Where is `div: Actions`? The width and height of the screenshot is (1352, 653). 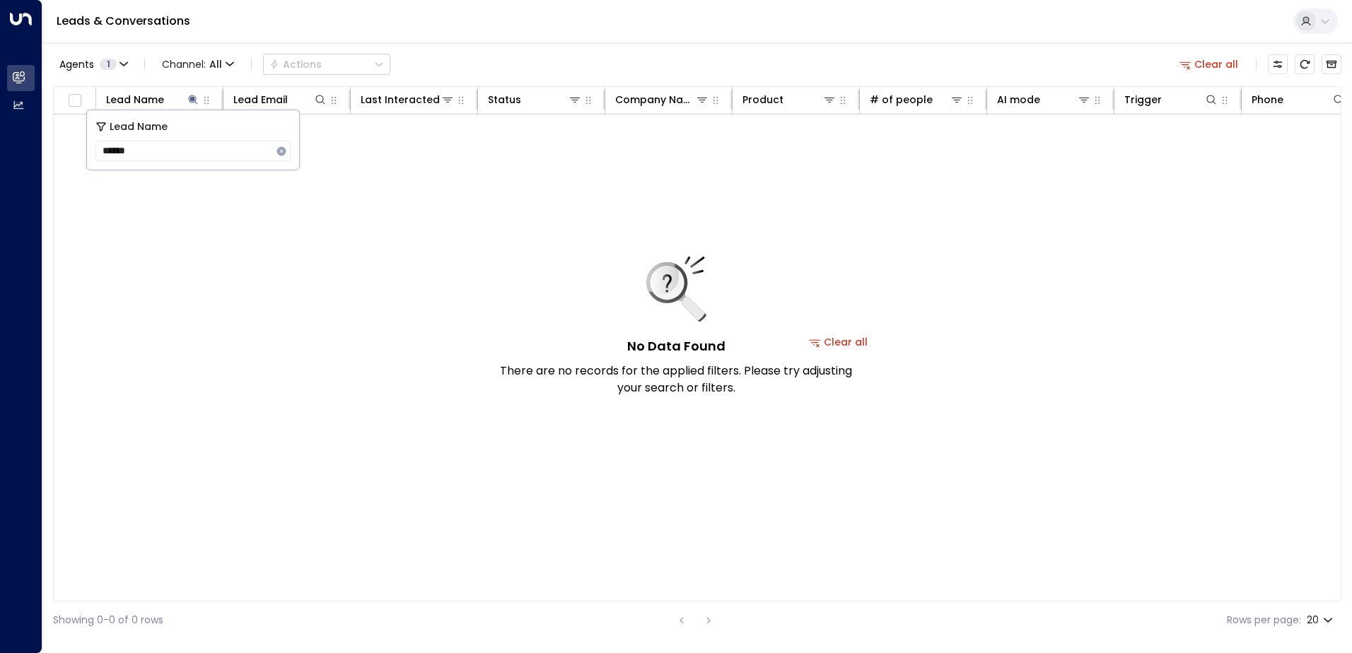
div: Actions is located at coordinates (296, 64).